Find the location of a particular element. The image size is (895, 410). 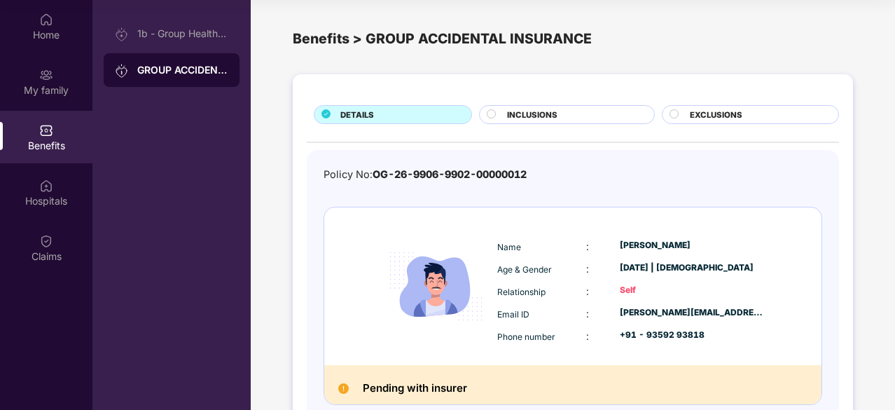

div: Policy No: is located at coordinates (425, 174).